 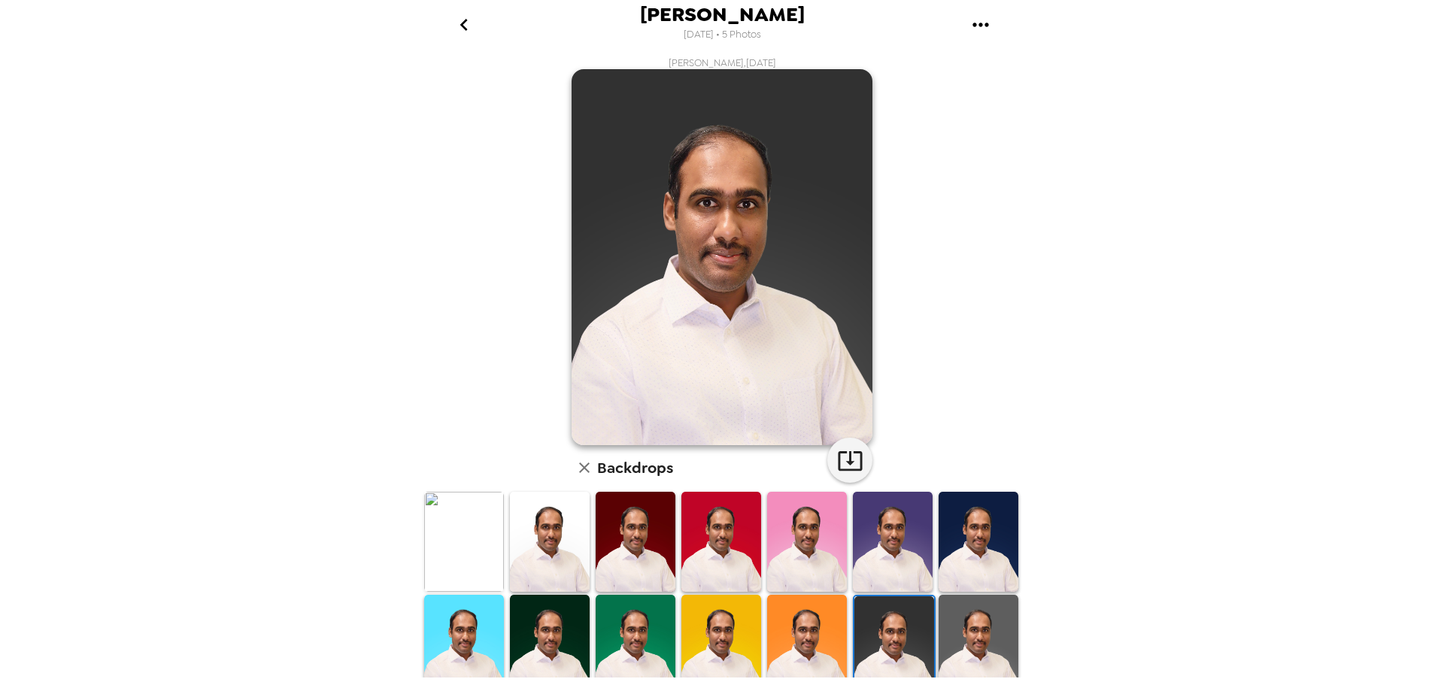 What do you see at coordinates (635, 468) in the screenshot?
I see `h6: Backdrops` at bounding box center [635, 468].